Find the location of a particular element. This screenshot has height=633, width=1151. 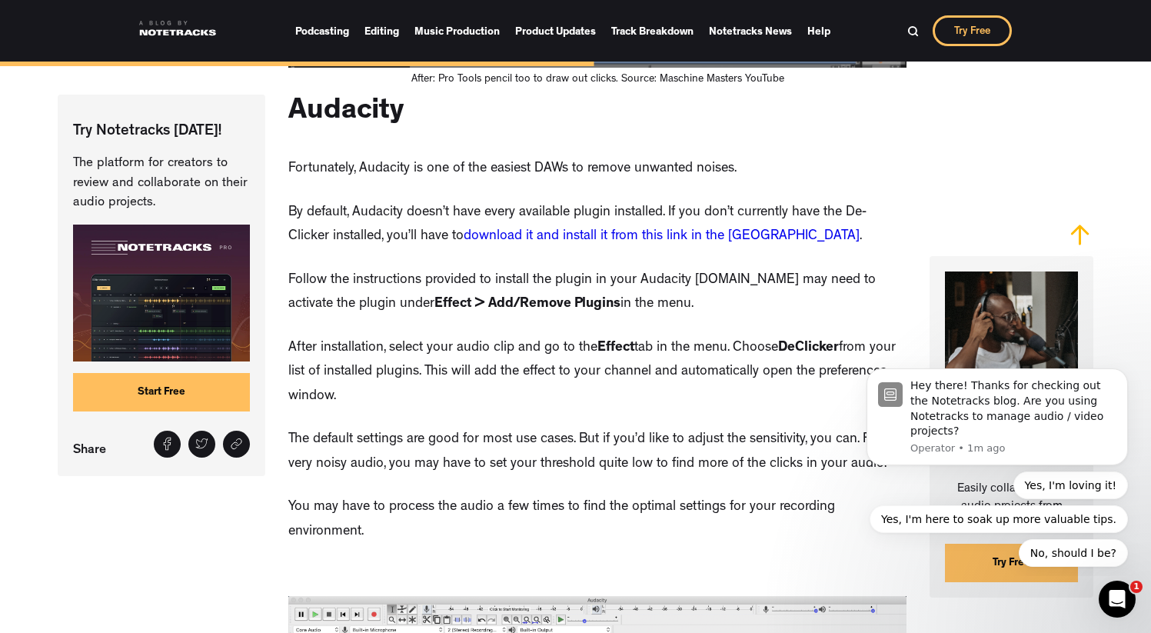

div: Hey there! Thanks for checking out the Notetracks blog. Are you using Notetracks to manage audio ... is located at coordinates (170, 54).